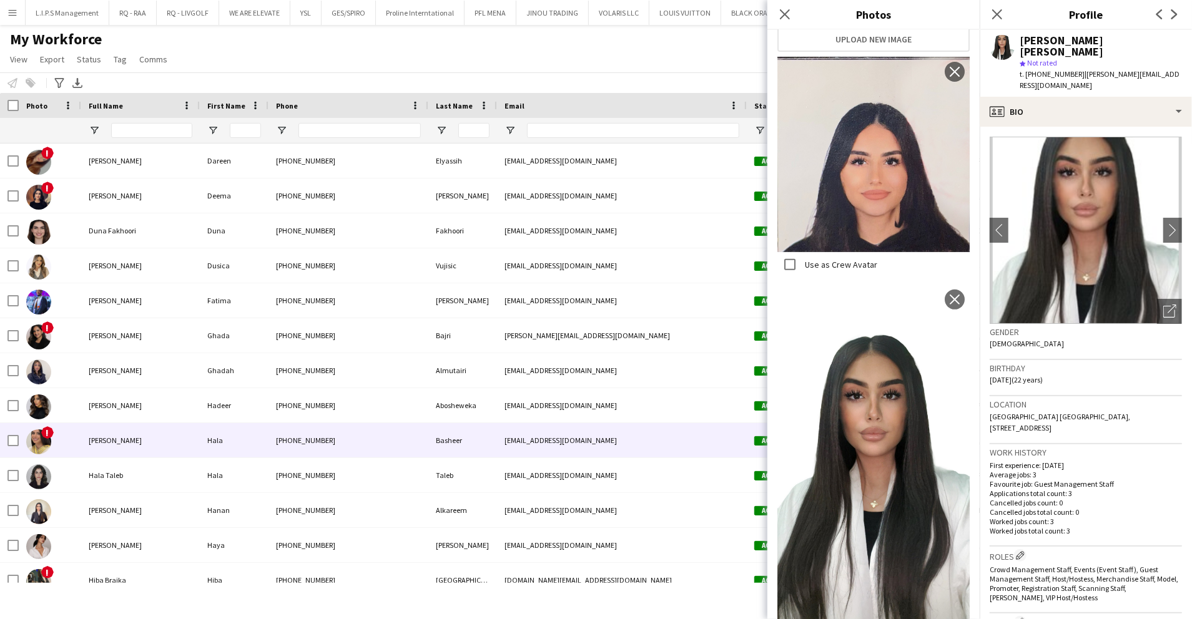 Image resolution: width=1192 pixels, height=619 pixels. Describe the element at coordinates (234, 335) in the screenshot. I see `div: Ghada` at that location.